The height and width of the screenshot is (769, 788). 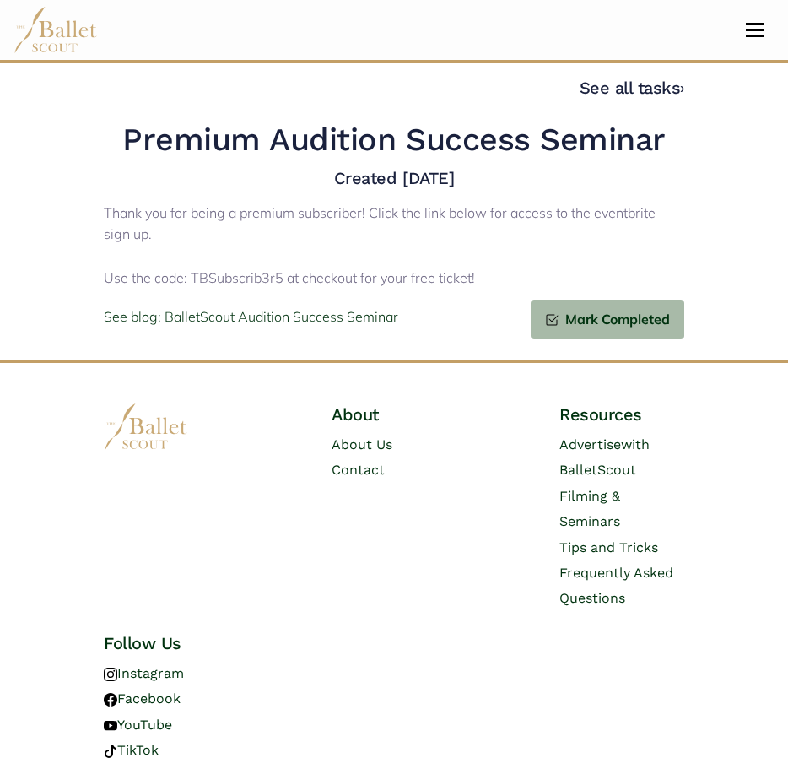 I want to click on img: youtube logo, so click(x=111, y=725).